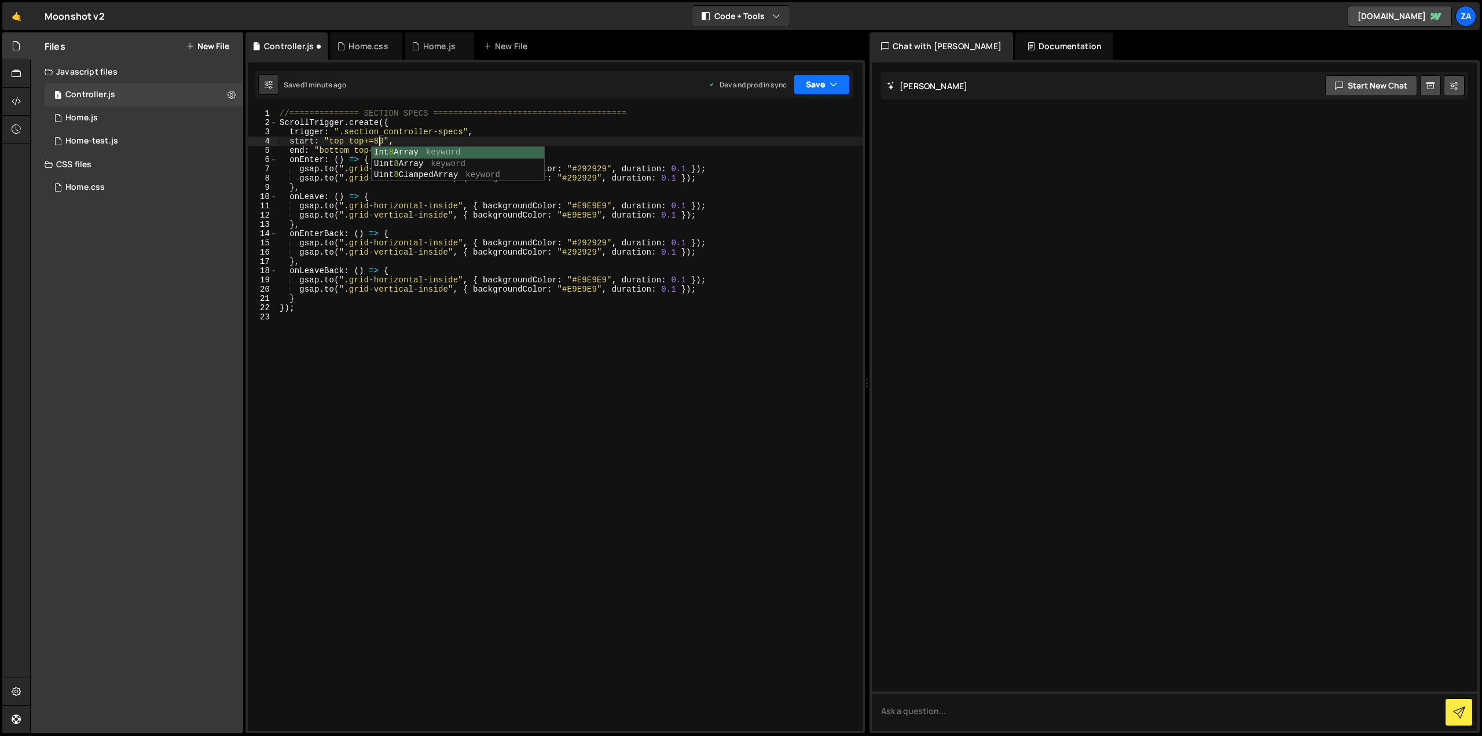 The height and width of the screenshot is (736, 1482). What do you see at coordinates (822, 85) in the screenshot?
I see `button: Save` at bounding box center [822, 85].